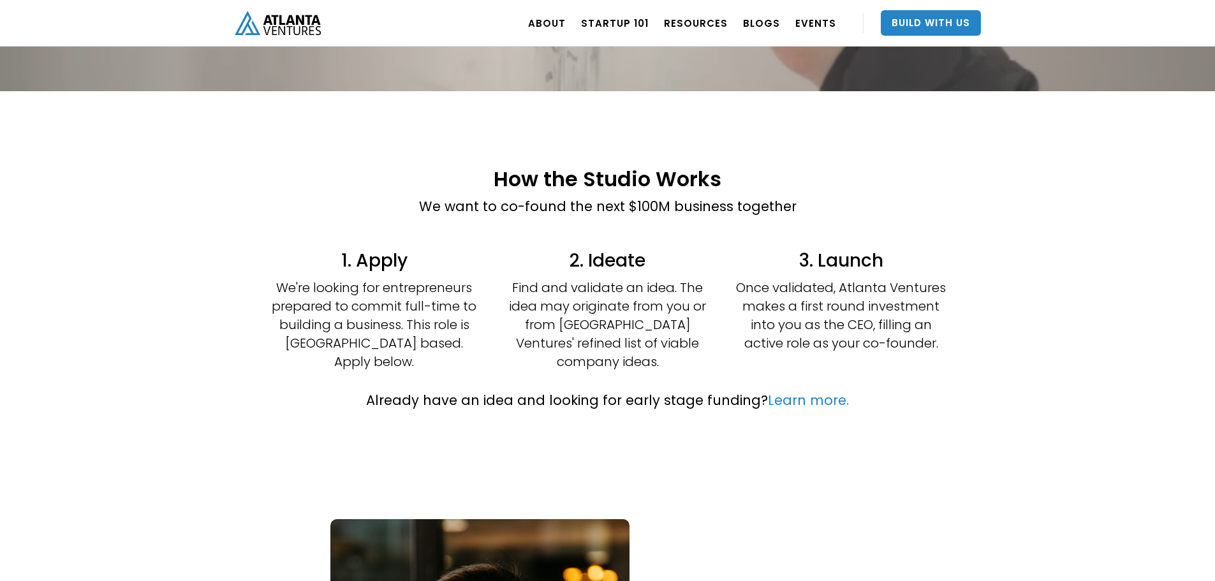  What do you see at coordinates (761, 23) in the screenshot?
I see `a: BLOGS` at bounding box center [761, 23].